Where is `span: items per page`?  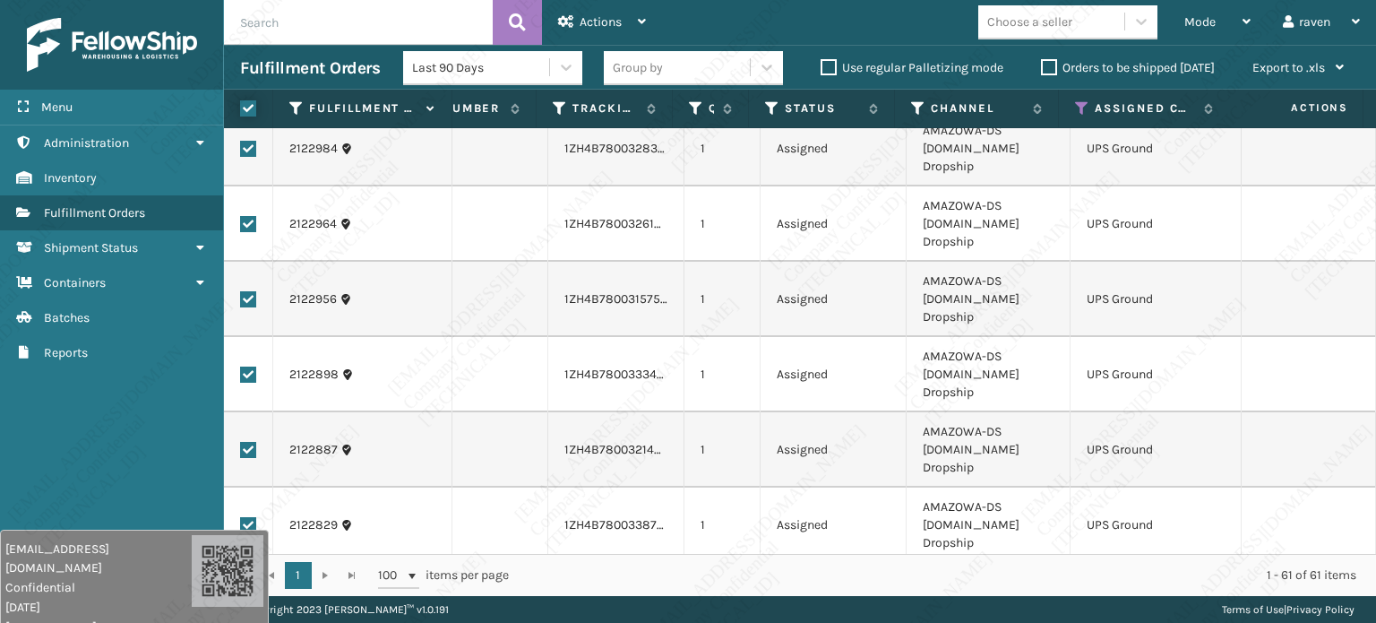
span: items per page is located at coordinates (443, 575).